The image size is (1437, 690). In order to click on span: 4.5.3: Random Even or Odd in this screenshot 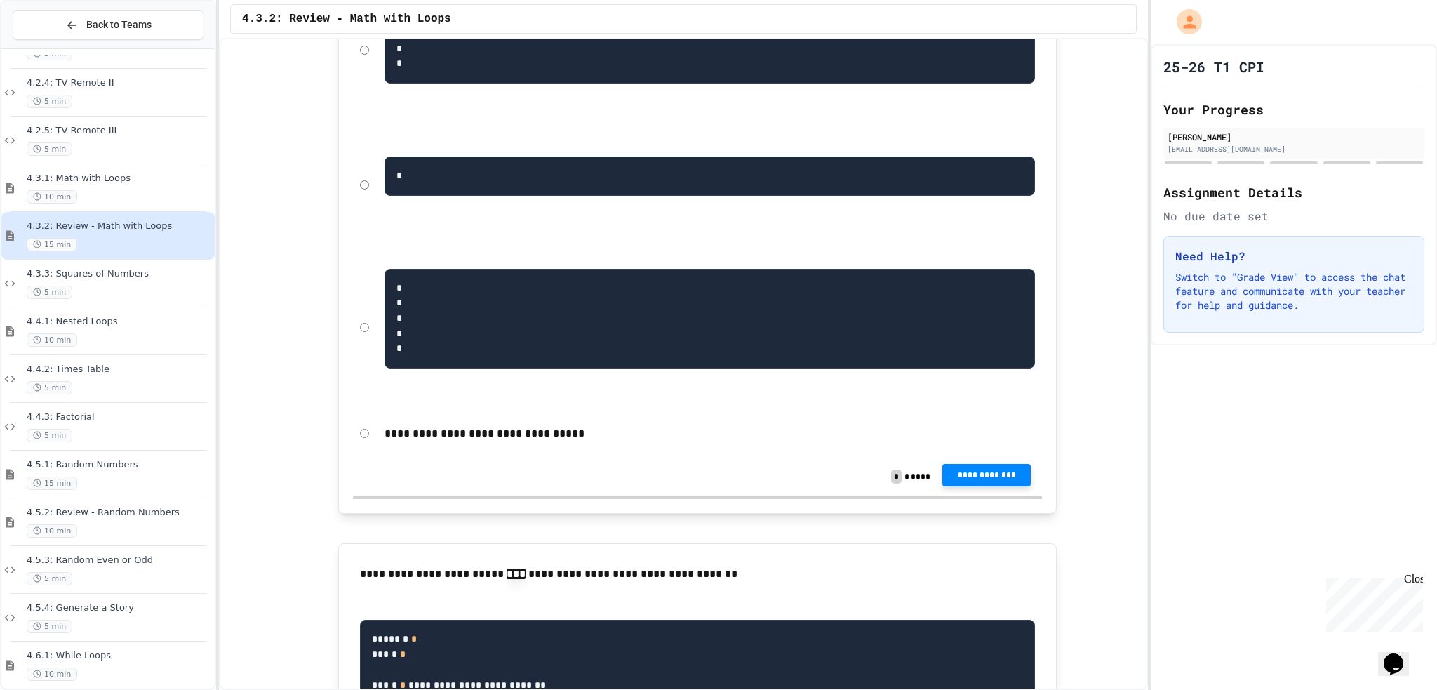, I will do `click(119, 560)`.